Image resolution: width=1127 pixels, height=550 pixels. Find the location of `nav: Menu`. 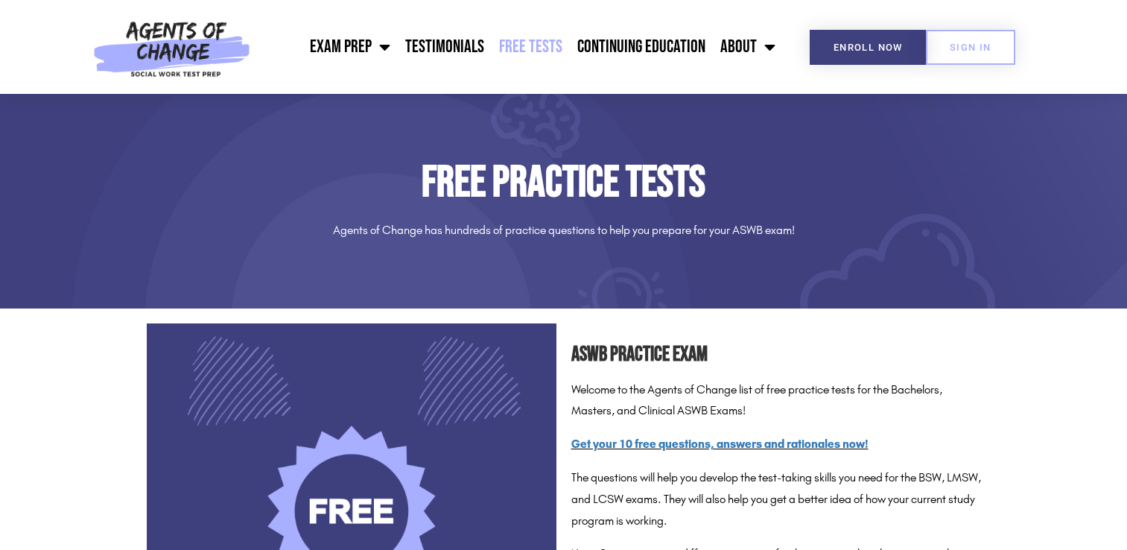

nav: Menu is located at coordinates (521, 47).